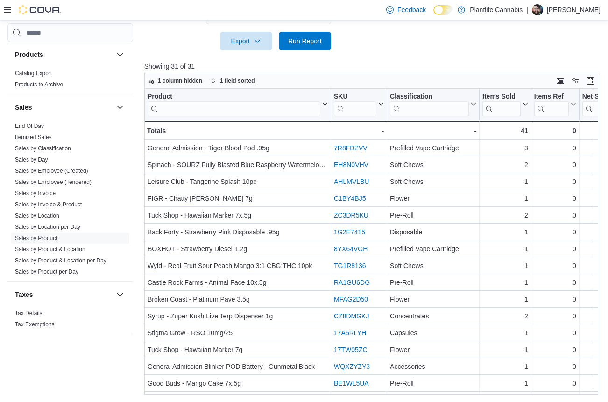  What do you see at coordinates (48, 205) in the screenshot?
I see `a: Sales by Invoice & Product` at bounding box center [48, 205].